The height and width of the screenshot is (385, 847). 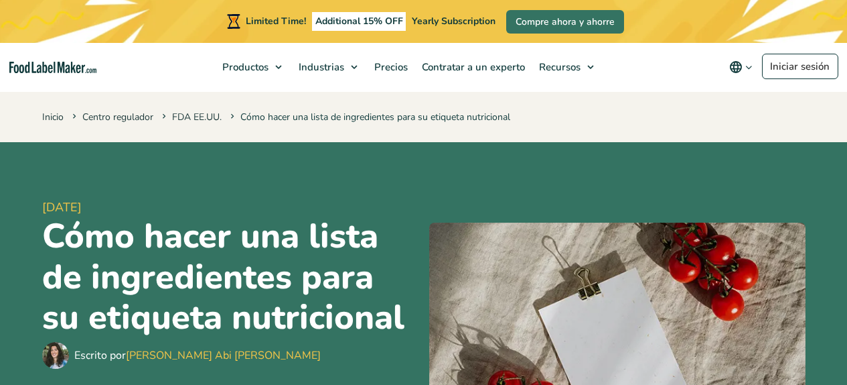 What do you see at coordinates (390, 67) in the screenshot?
I see `a: Precios` at bounding box center [390, 67].